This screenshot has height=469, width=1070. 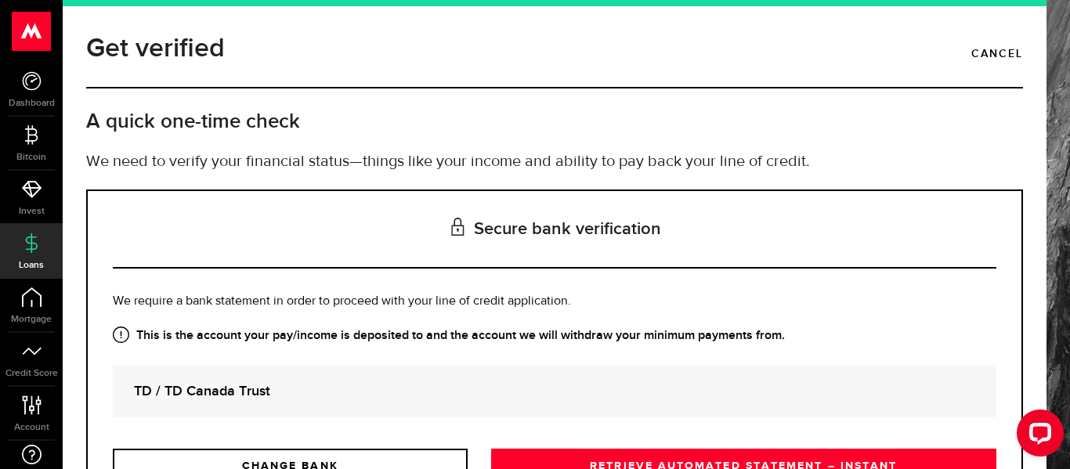 What do you see at coordinates (155, 49) in the screenshot?
I see `h1: Get verified` at bounding box center [155, 49].